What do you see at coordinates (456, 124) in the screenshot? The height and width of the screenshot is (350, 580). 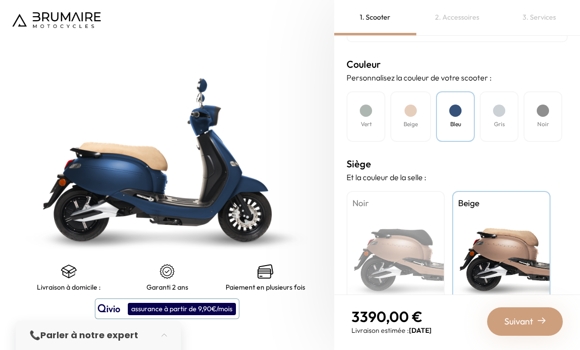 I see `h4: Bleu` at bounding box center [456, 124].